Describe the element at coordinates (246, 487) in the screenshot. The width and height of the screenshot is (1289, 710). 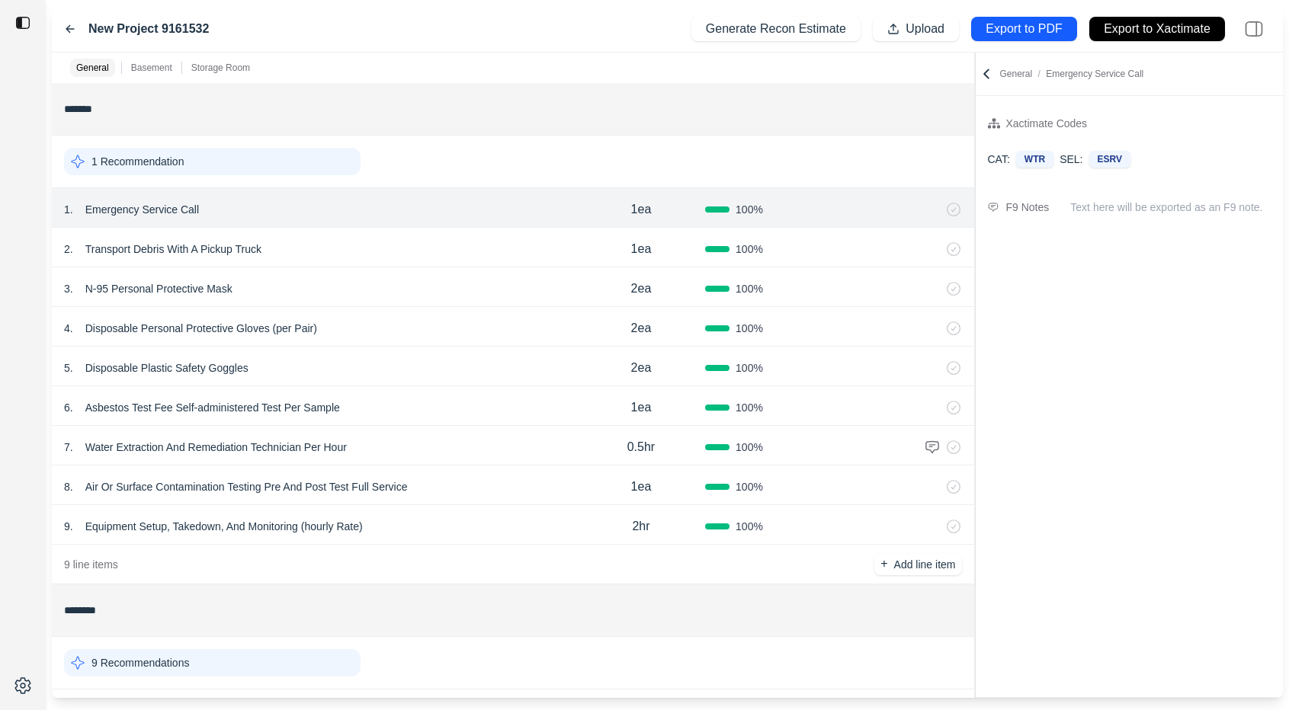
I see `p: Air Or Surface Contamination Testing Pre And Post Test Full Service` at that location.